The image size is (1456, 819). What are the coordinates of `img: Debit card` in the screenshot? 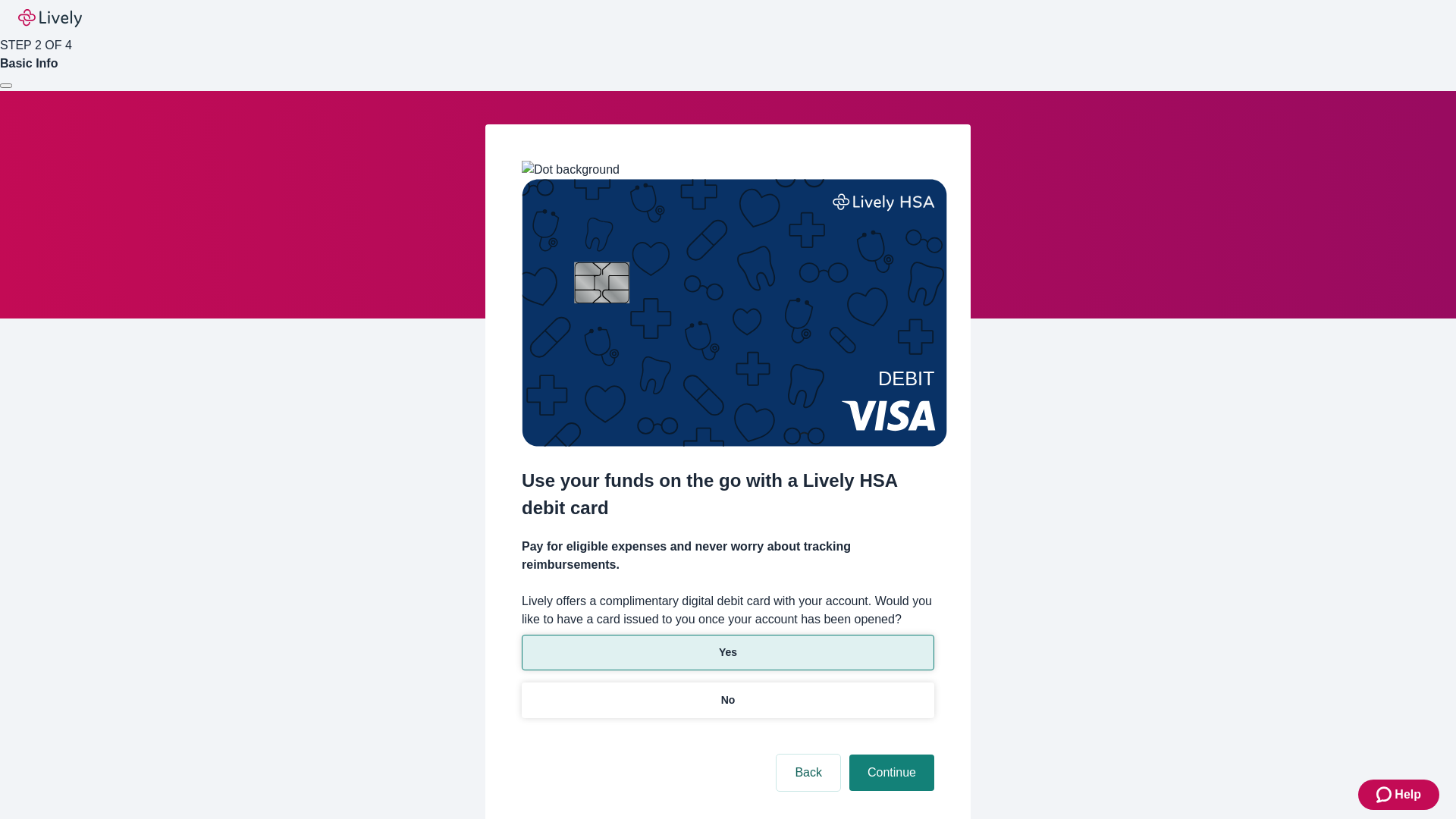 It's located at (734, 312).